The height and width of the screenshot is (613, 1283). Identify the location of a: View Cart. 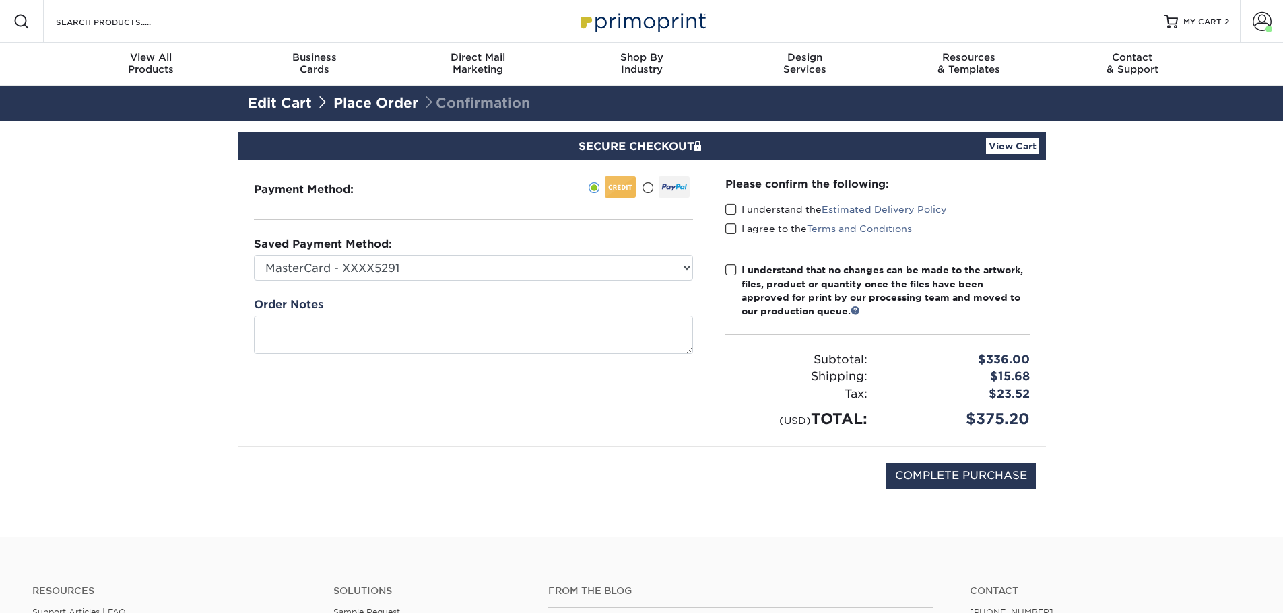
(1012, 146).